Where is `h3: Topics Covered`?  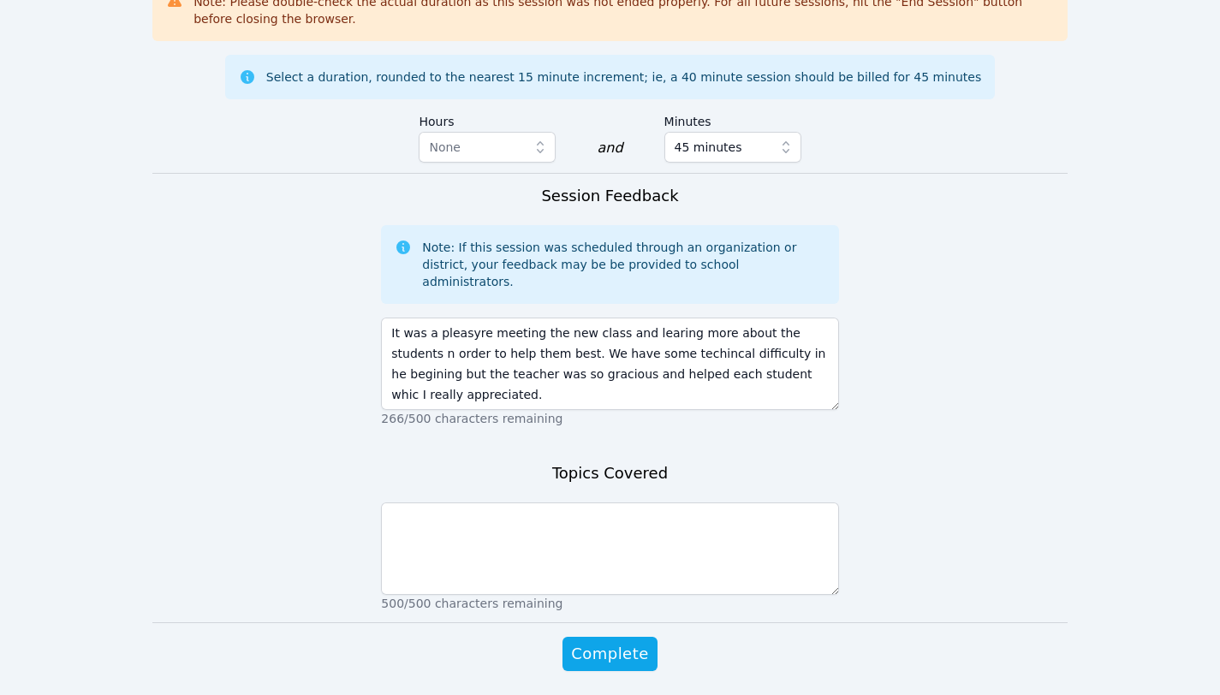 h3: Topics Covered is located at coordinates (610, 474).